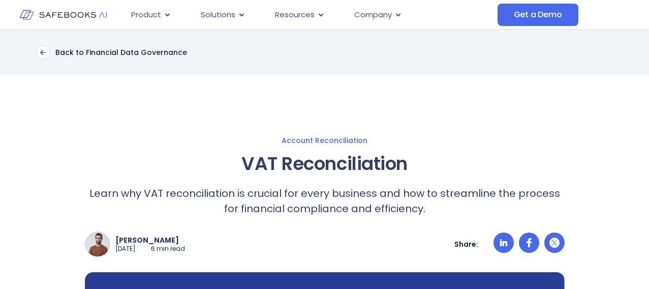 The image size is (649, 289). I want to click on span: Solutions, so click(218, 15).